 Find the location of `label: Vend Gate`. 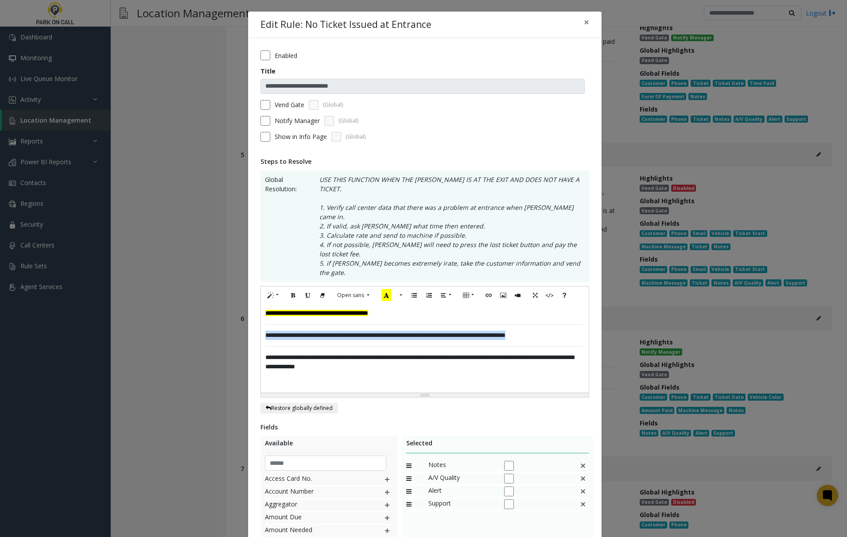

label: Vend Gate is located at coordinates (289, 104).